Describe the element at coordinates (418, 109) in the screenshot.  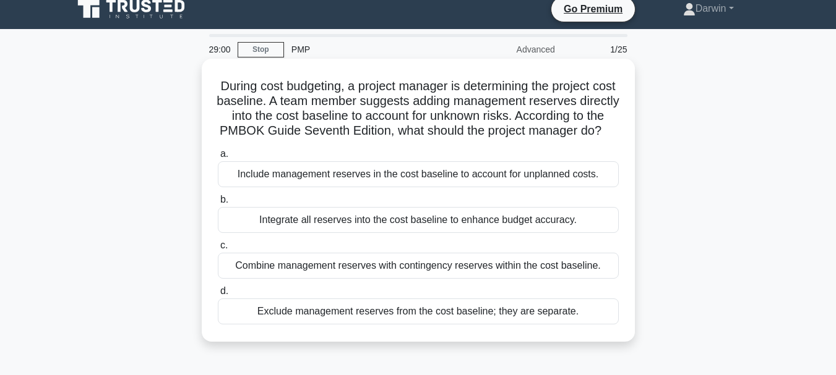
I see `h5: During cost budgeting, a project manager is determining the project cost baseline. A team member ...` at that location.